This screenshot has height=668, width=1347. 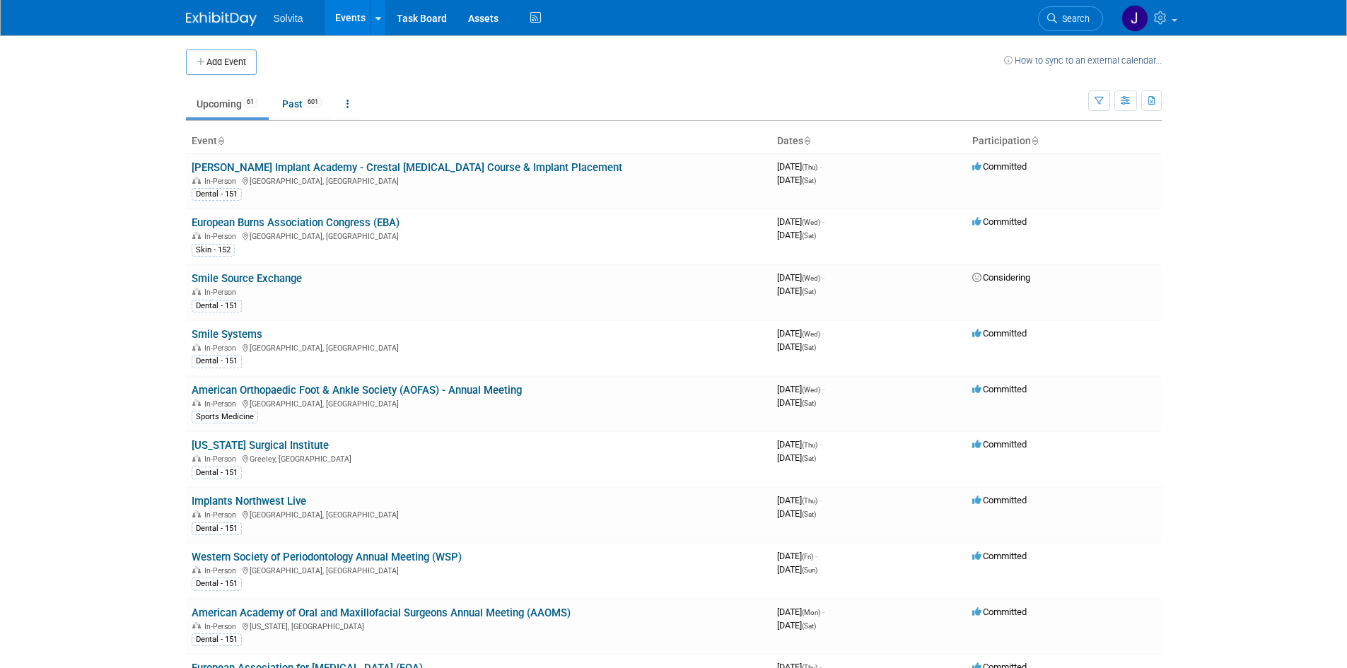 I want to click on a: American Orthopaedic Foot & Ankle Society (AOFAS) - Annual Meeting, so click(x=356, y=390).